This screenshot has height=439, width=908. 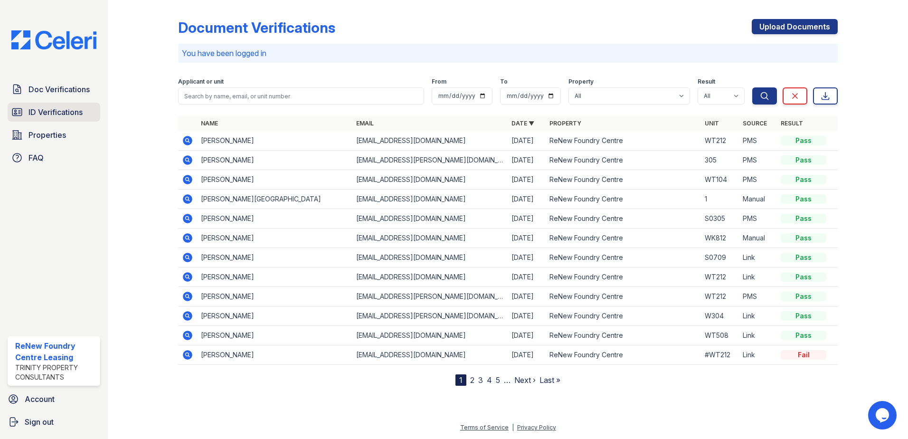 What do you see at coordinates (484, 427) in the screenshot?
I see `a: Terms of Service` at bounding box center [484, 427].